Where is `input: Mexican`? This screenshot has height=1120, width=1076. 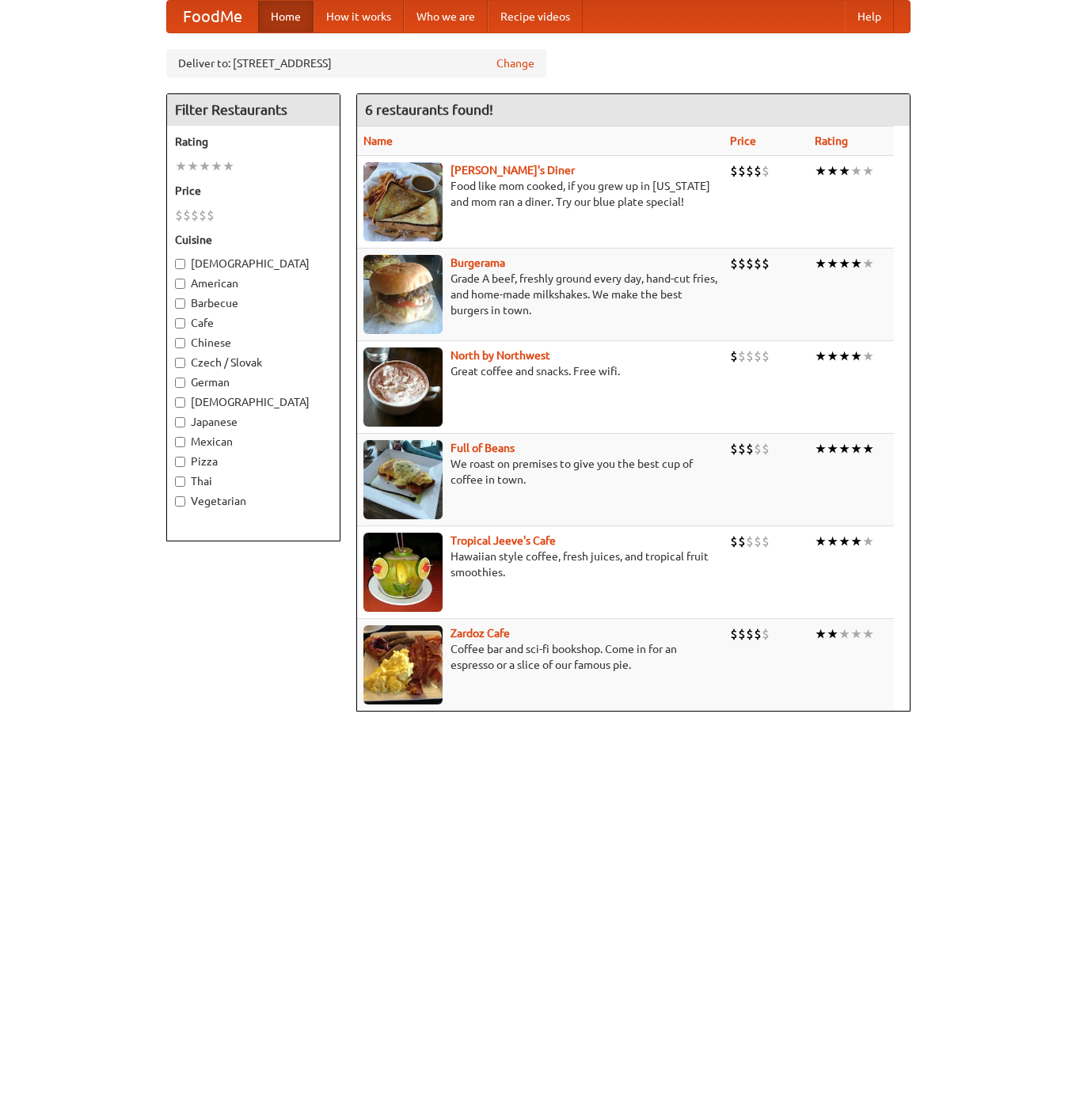
input: Mexican is located at coordinates (179, 442).